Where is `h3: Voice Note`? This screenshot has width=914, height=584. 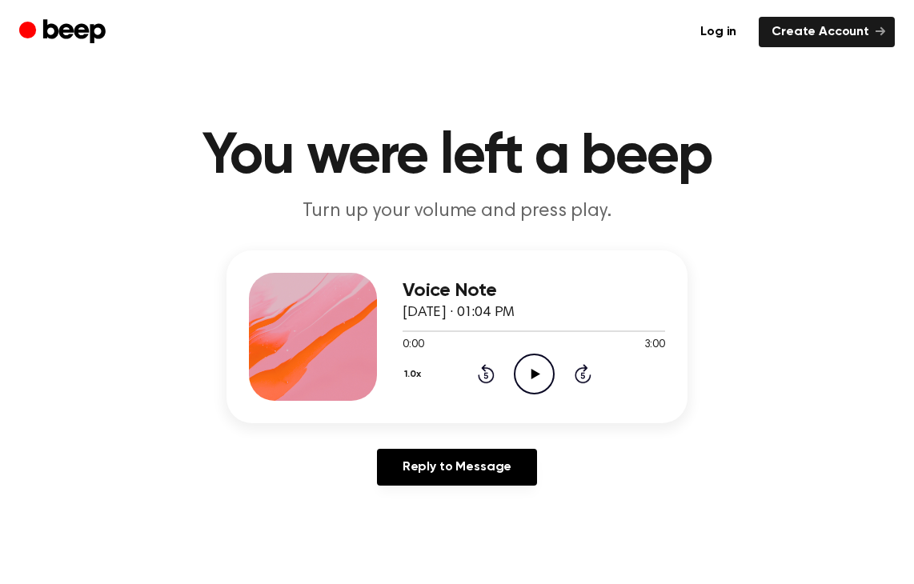 h3: Voice Note is located at coordinates (534, 291).